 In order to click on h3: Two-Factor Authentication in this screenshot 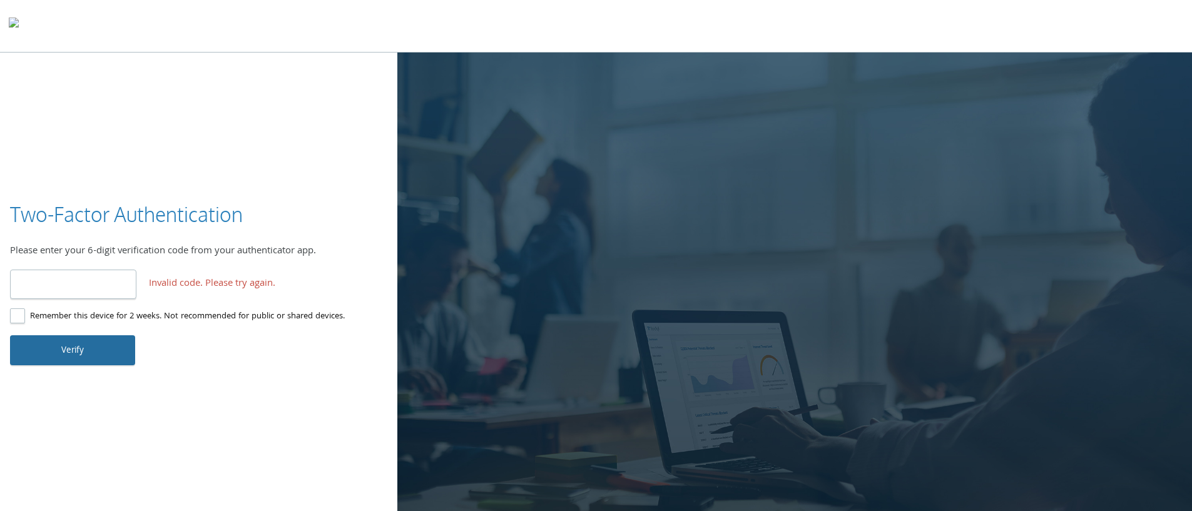, I will do `click(126, 215)`.